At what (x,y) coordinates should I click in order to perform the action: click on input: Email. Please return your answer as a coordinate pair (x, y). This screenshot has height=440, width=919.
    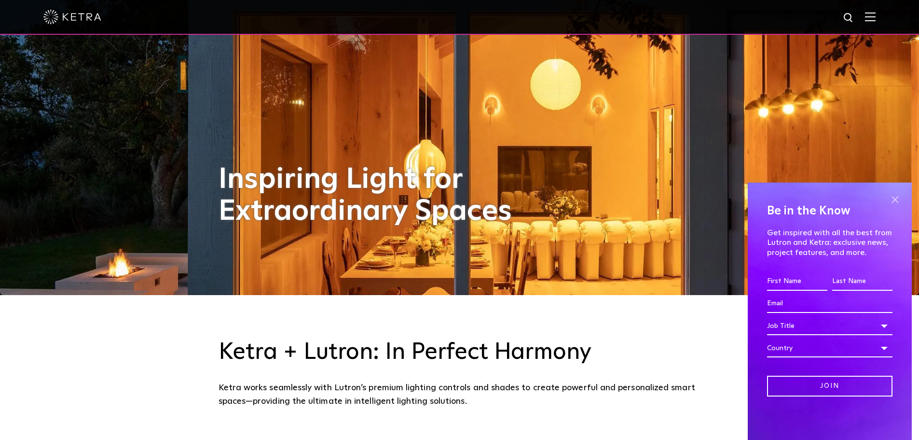
    Looking at the image, I should click on (830, 304).